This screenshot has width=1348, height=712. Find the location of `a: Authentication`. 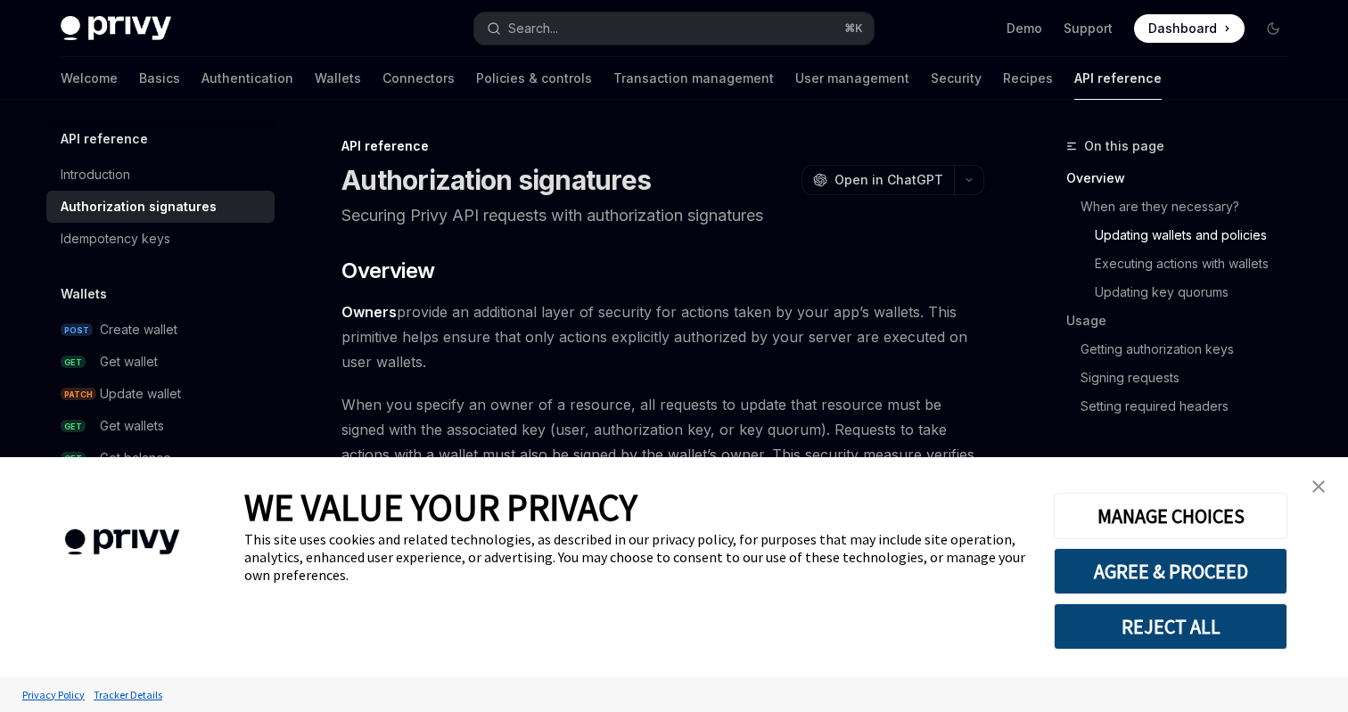

a: Authentication is located at coordinates (247, 78).